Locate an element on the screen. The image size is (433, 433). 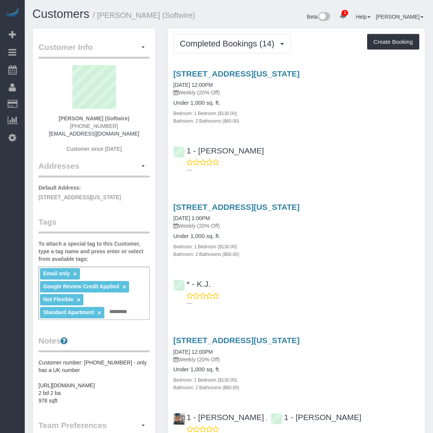
label: To attach a special tag to this Customer, type a tag name and press enter or select from availabl... is located at coordinates (94, 251).